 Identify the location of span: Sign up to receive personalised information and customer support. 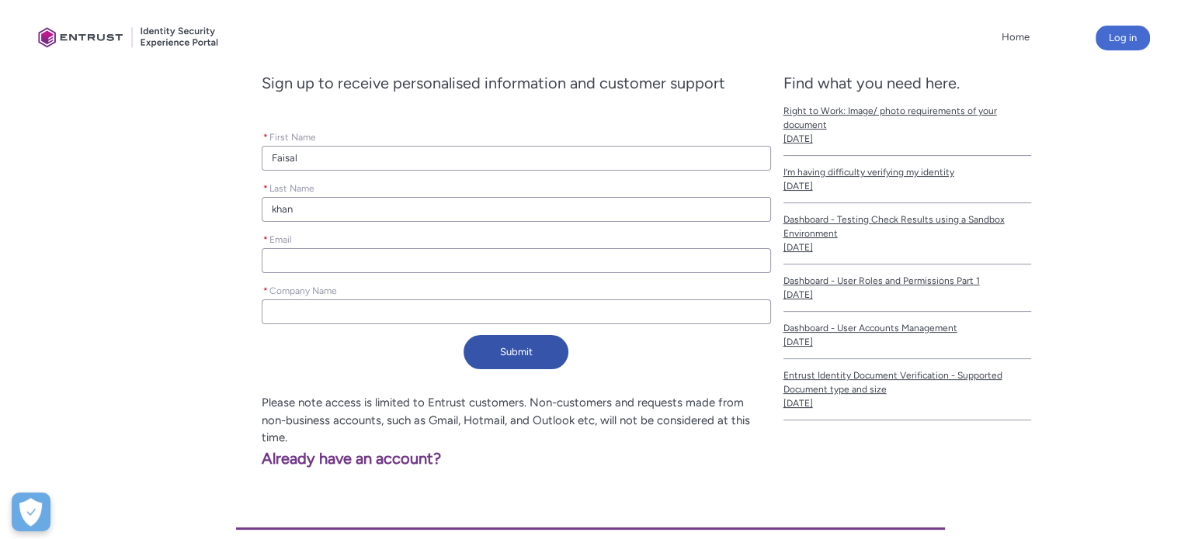
(515, 83).